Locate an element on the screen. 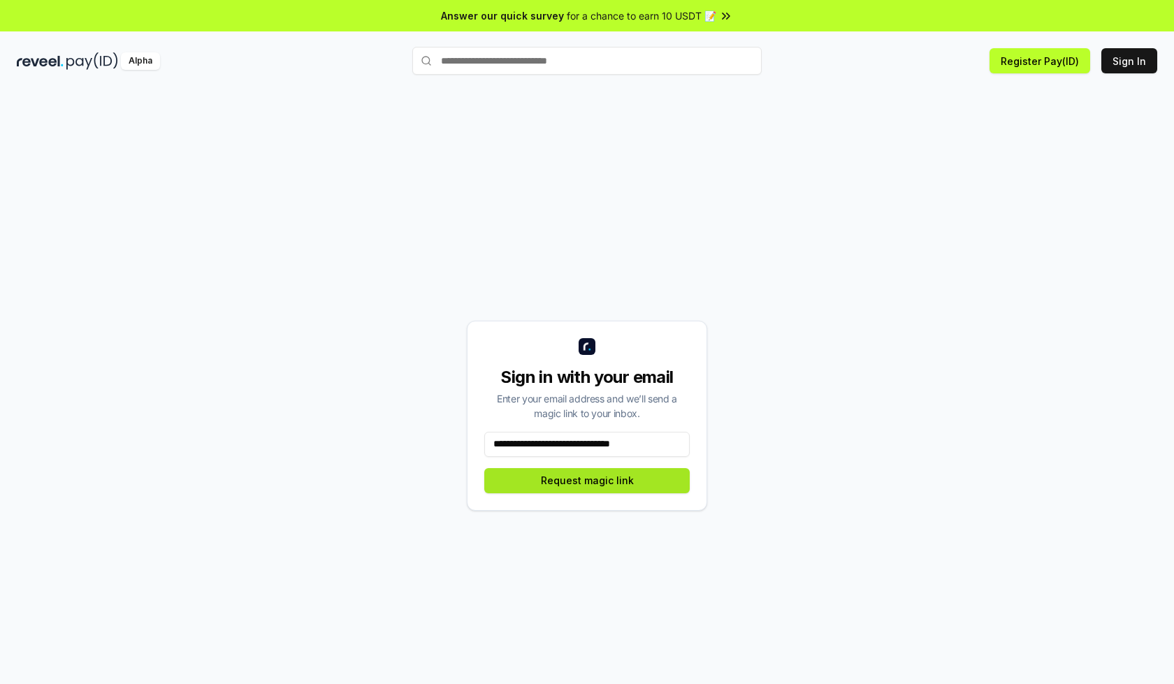 This screenshot has width=1174, height=684. div: Enter your email address and we’ll send a magic link to your inbox. is located at coordinates (587, 406).